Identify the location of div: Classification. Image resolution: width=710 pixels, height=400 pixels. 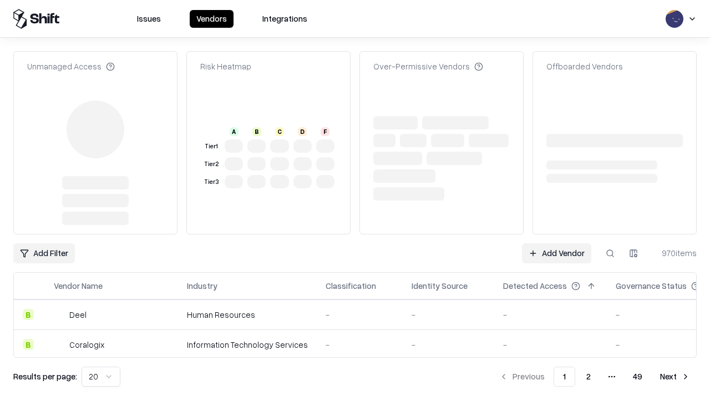
(351, 285).